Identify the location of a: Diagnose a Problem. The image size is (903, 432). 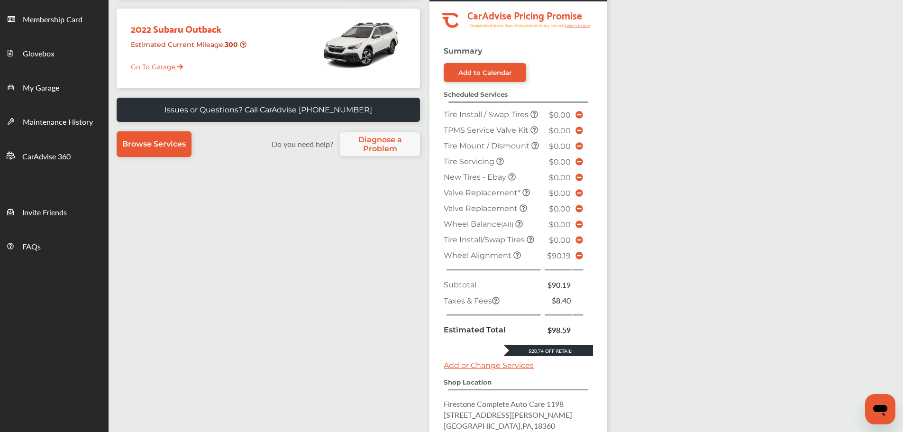
(380, 144).